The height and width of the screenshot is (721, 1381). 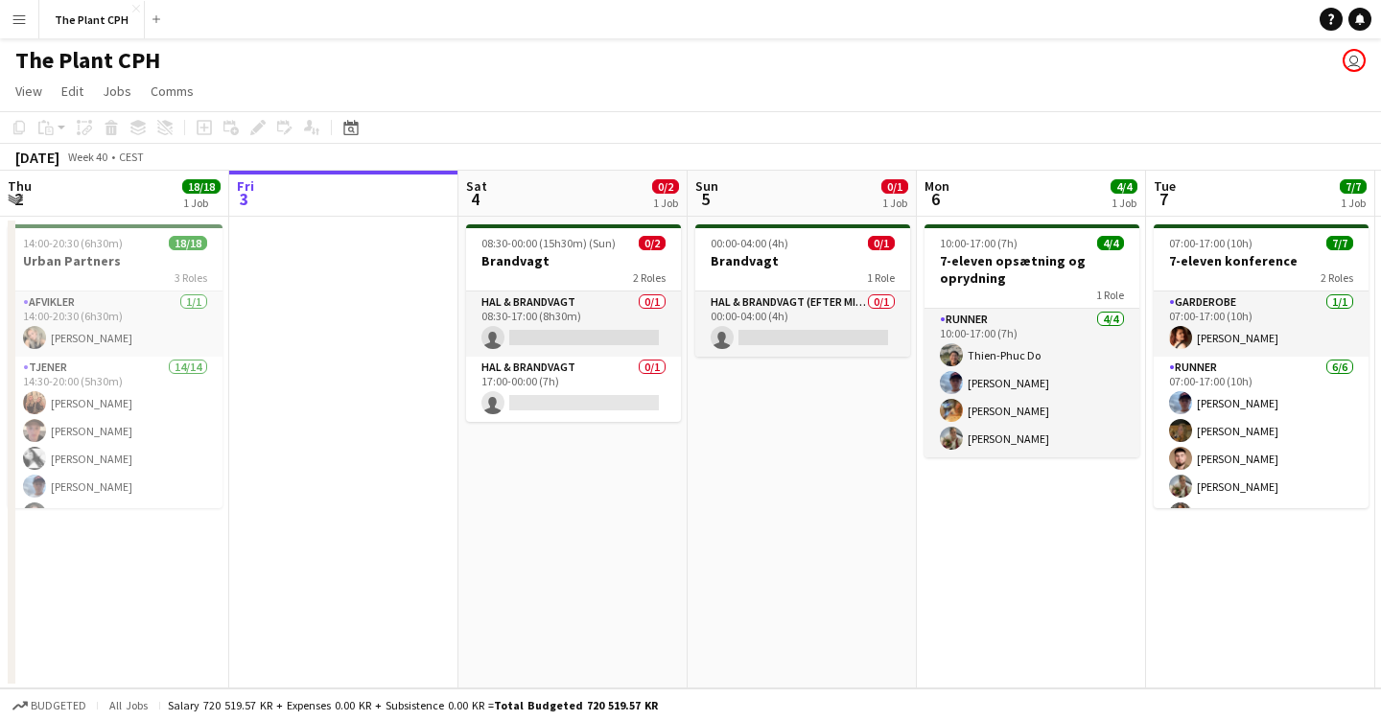 What do you see at coordinates (802, 291) in the screenshot?
I see `div: 00:00-04:00 (4h)0/1Brandvagt1 RoleHal & brandvagt (efter midnat)0/100:00-04:00 (4h)` at bounding box center [802, 291].